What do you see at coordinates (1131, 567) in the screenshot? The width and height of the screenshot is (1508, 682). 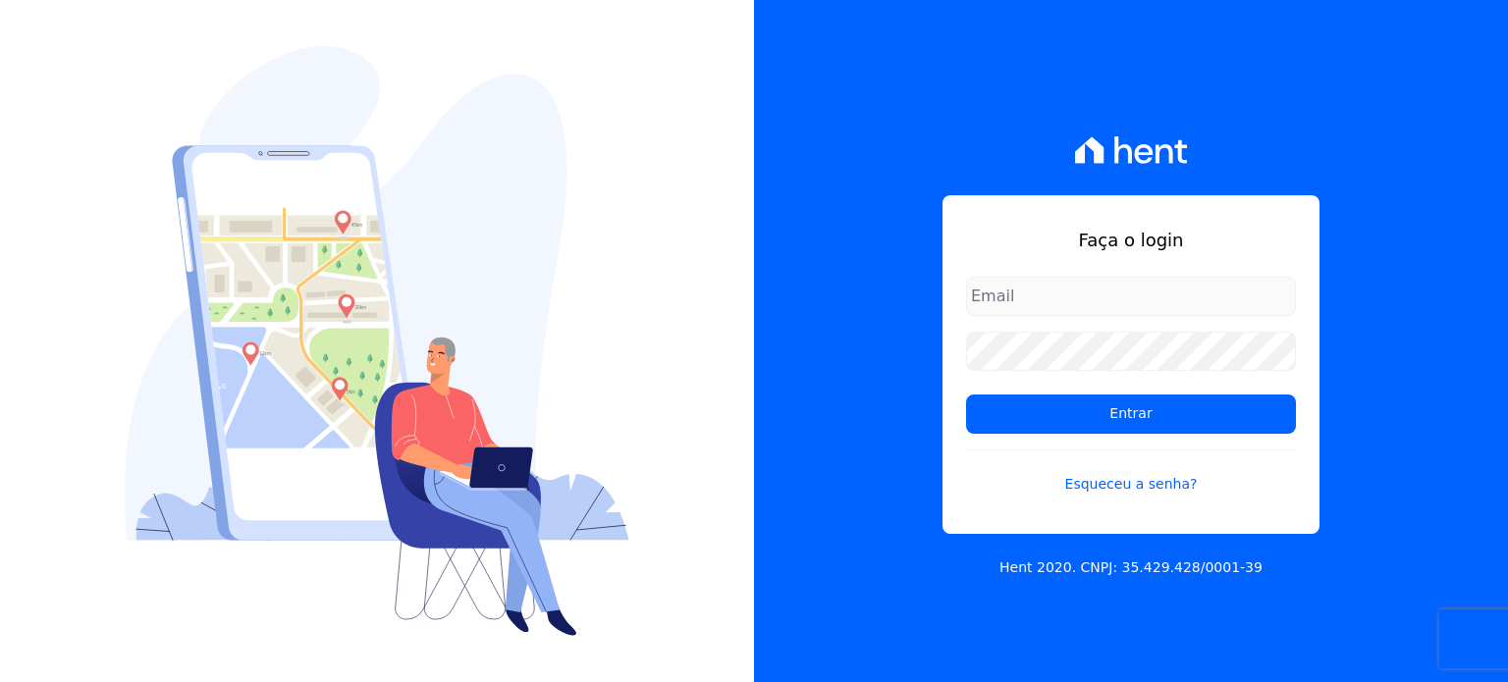 I see `p: Hent 2020. CNPJ: 35.429.428/0001-39` at bounding box center [1131, 567].